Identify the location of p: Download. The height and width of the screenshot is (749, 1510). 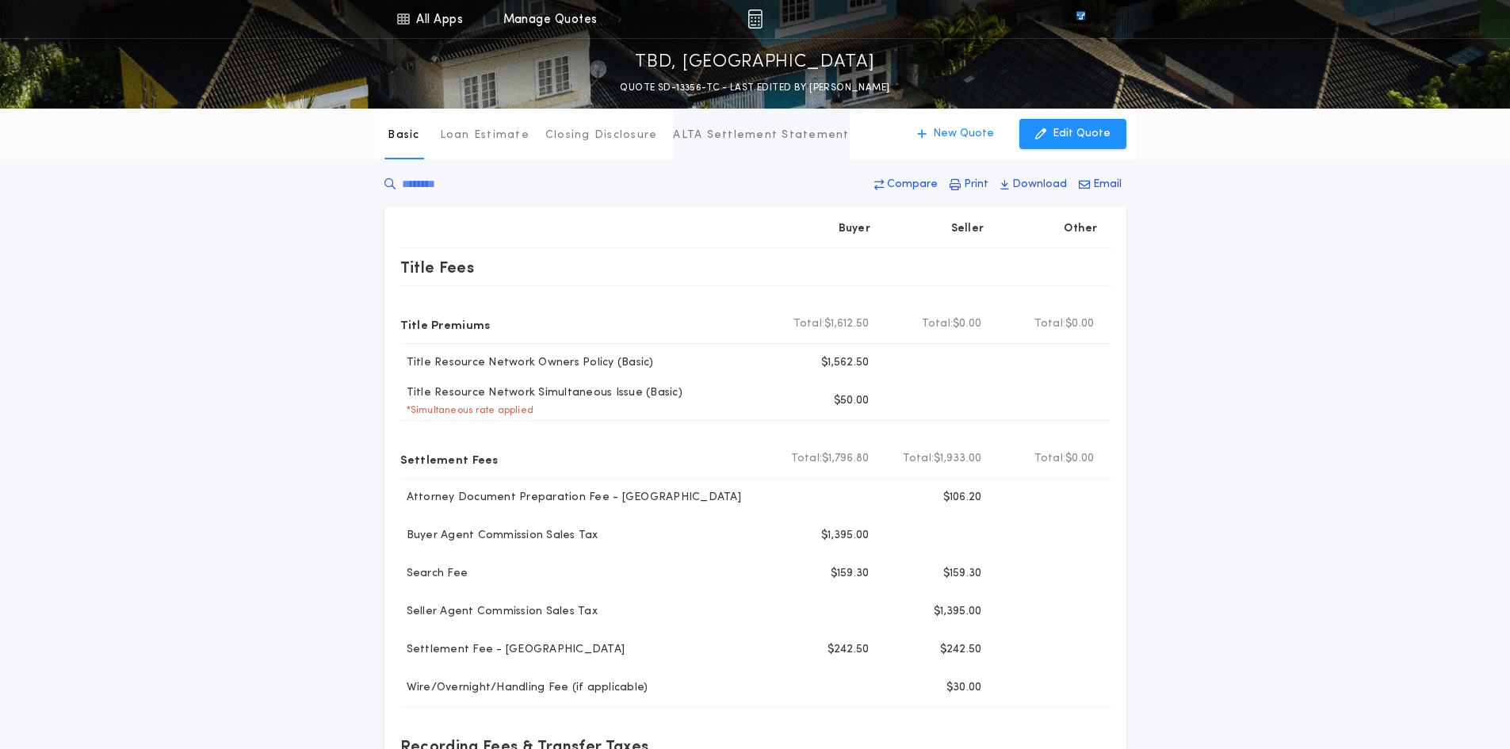
(1039, 185).